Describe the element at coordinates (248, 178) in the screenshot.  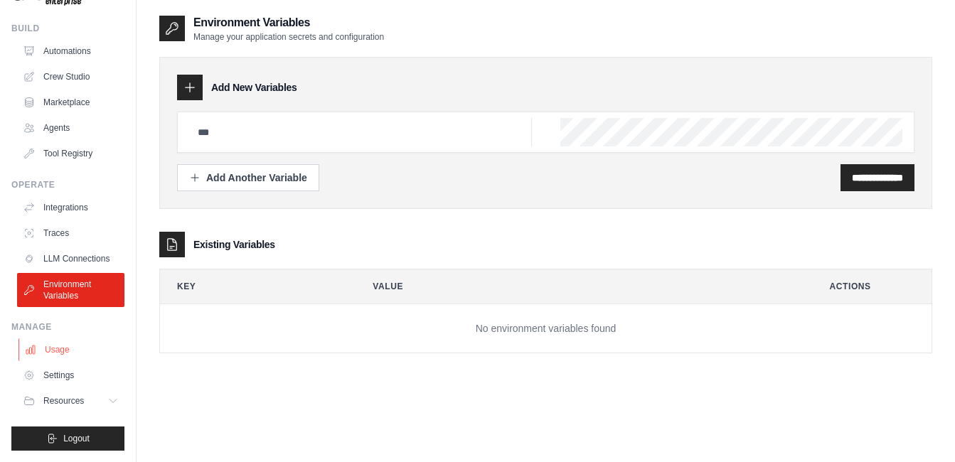
I see `div: Add Another Variable` at that location.